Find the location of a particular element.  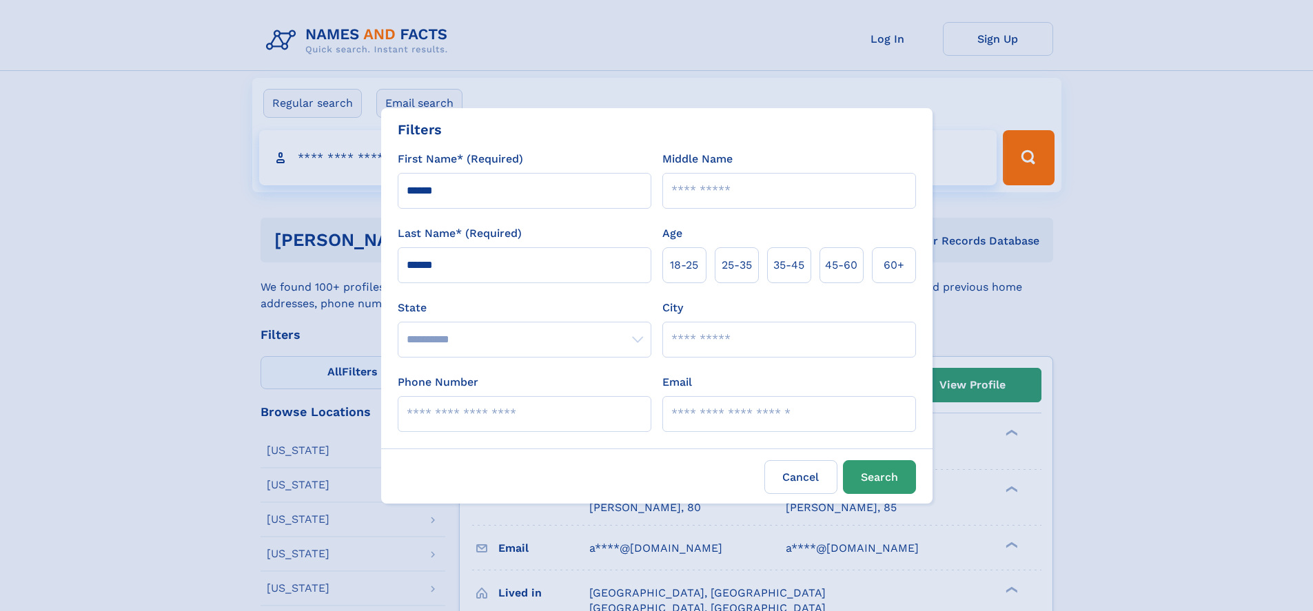

label: Phone Number is located at coordinates (438, 383).